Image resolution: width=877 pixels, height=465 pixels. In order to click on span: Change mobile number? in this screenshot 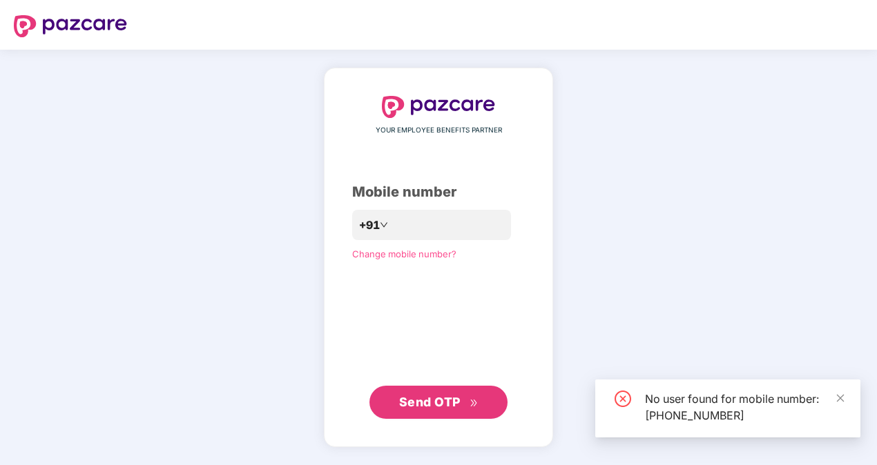, I will do `click(404, 254)`.